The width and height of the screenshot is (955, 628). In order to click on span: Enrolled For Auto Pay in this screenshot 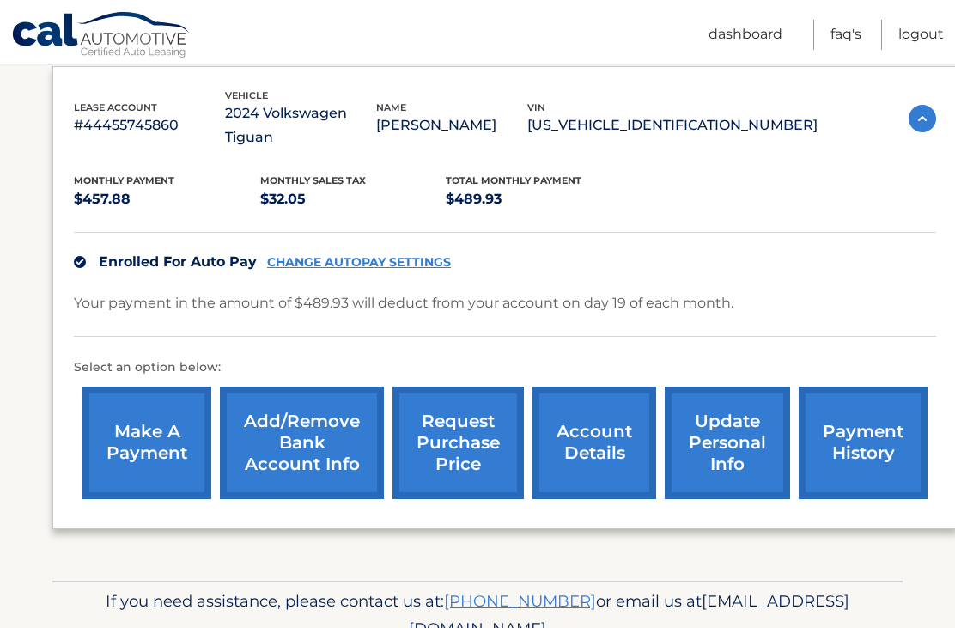, I will do `click(178, 261)`.